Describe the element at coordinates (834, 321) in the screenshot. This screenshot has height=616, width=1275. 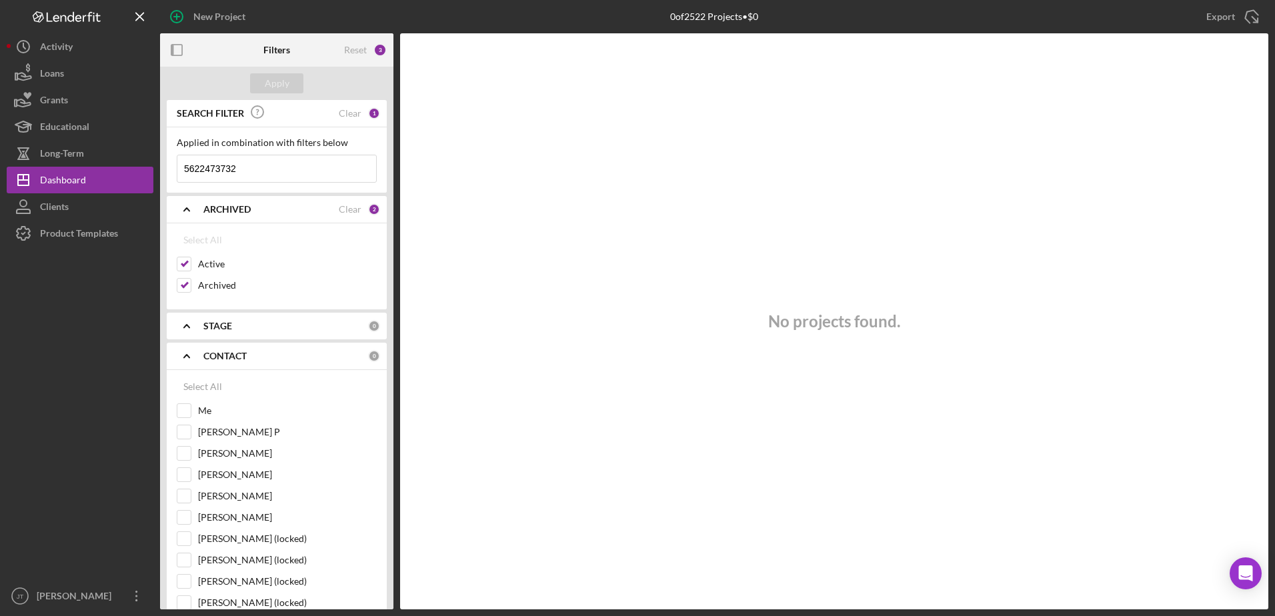
I see `h3: No projects found.` at that location.